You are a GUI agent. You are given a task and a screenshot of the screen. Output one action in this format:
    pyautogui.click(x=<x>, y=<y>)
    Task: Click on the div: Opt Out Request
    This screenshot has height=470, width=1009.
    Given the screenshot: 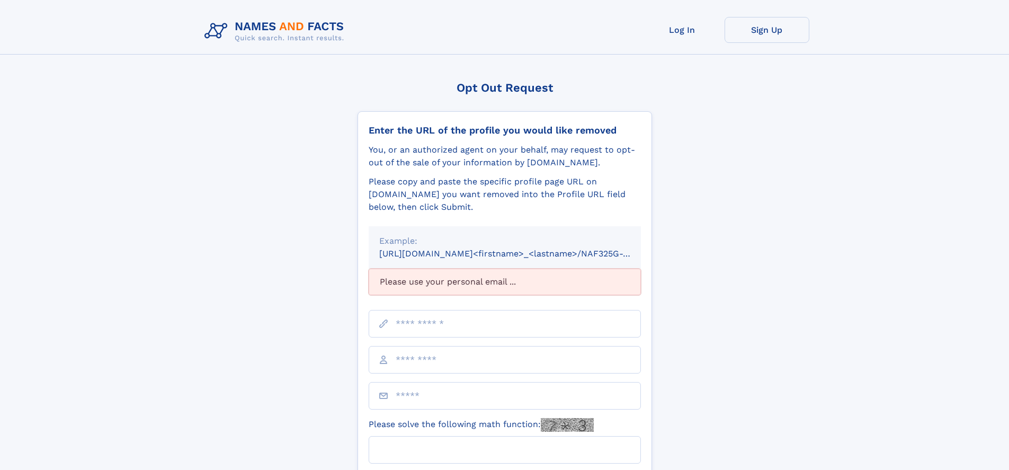 What is the action you would take?
    pyautogui.click(x=505, y=87)
    